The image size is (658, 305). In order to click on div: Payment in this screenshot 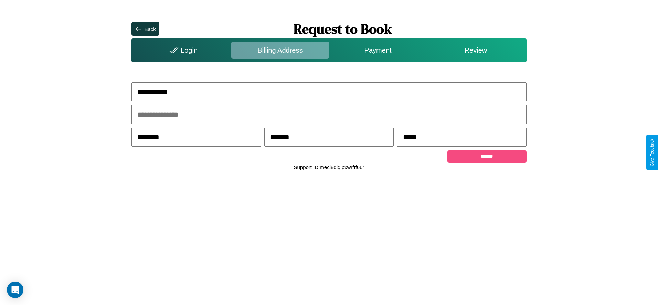, I will do `click(378, 50)`.